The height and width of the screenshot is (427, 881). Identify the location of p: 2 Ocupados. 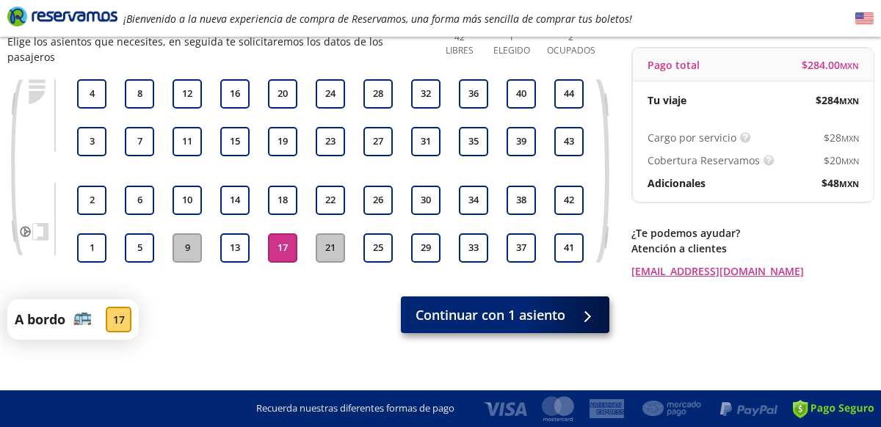
(571, 44).